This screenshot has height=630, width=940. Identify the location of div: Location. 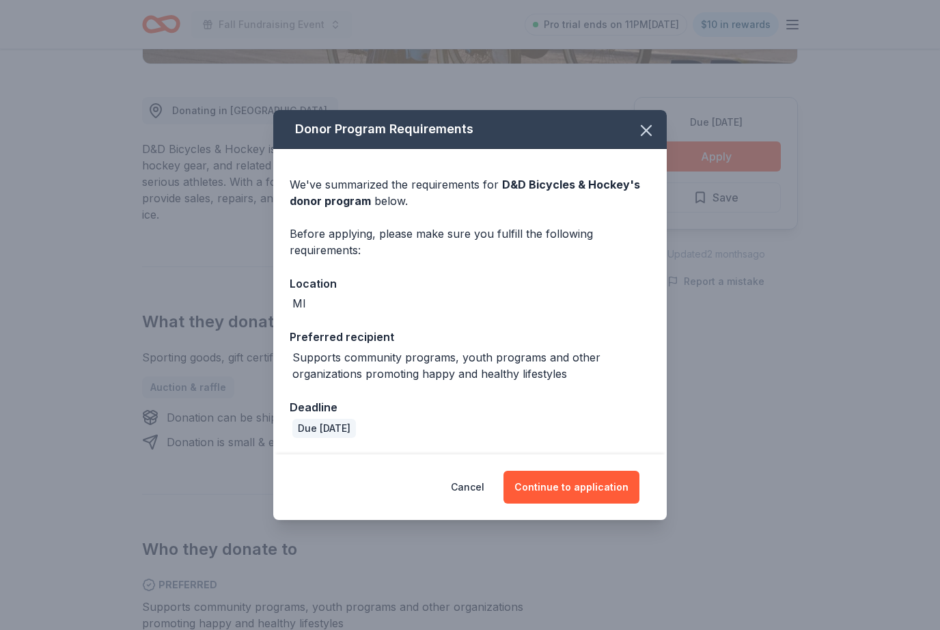
(470, 283).